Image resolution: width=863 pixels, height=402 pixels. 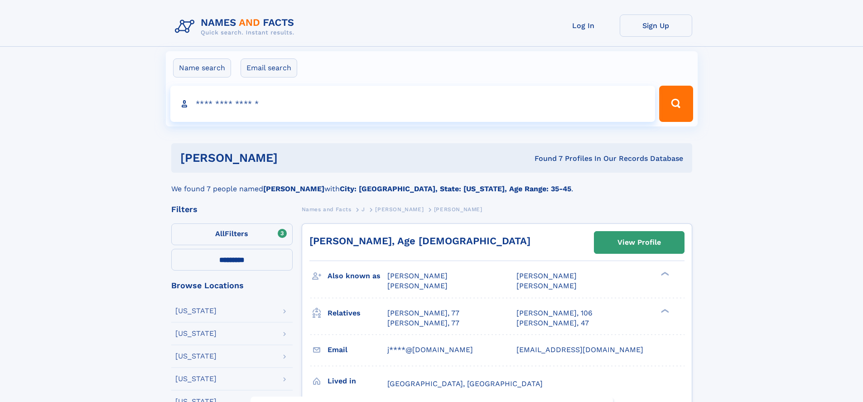 What do you see at coordinates (363, 209) in the screenshot?
I see `span: J` at bounding box center [363, 209].